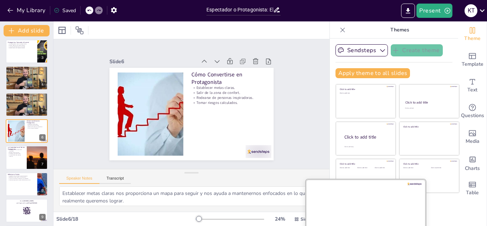  Describe the element at coordinates (280, 219) in the screenshot. I see `div: 24 %` at that location.